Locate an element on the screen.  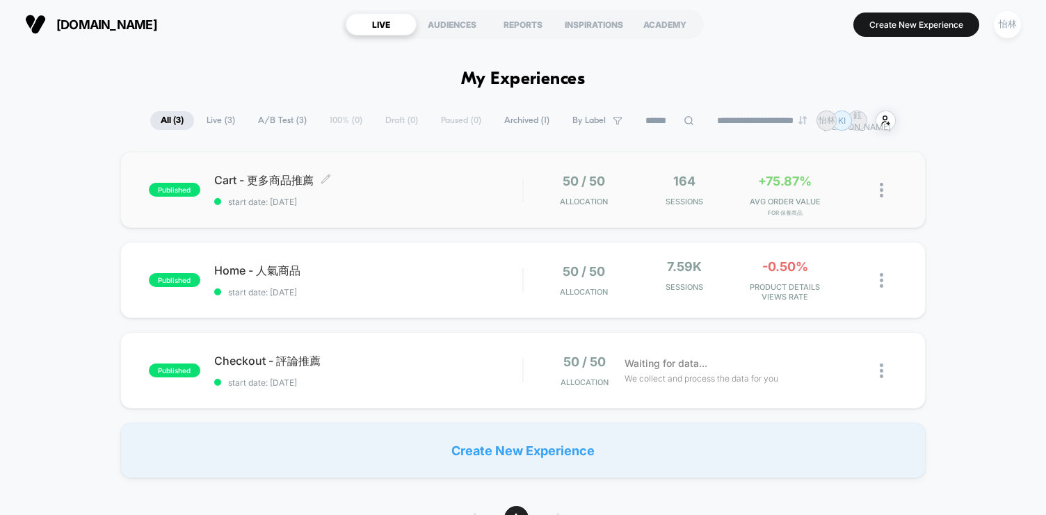
div: INSPIRATIONS is located at coordinates (594, 24).